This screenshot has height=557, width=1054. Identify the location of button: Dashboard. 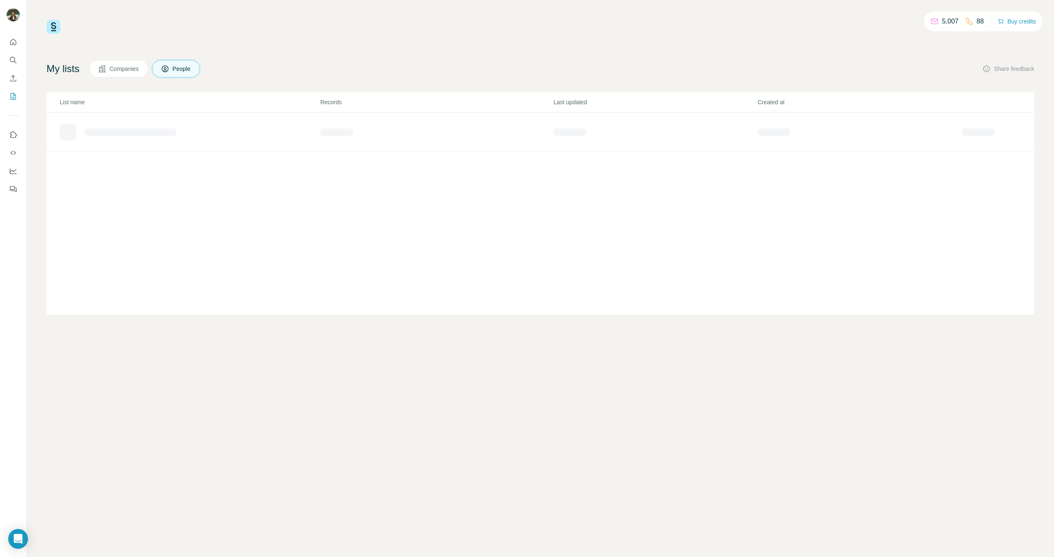
(13, 171).